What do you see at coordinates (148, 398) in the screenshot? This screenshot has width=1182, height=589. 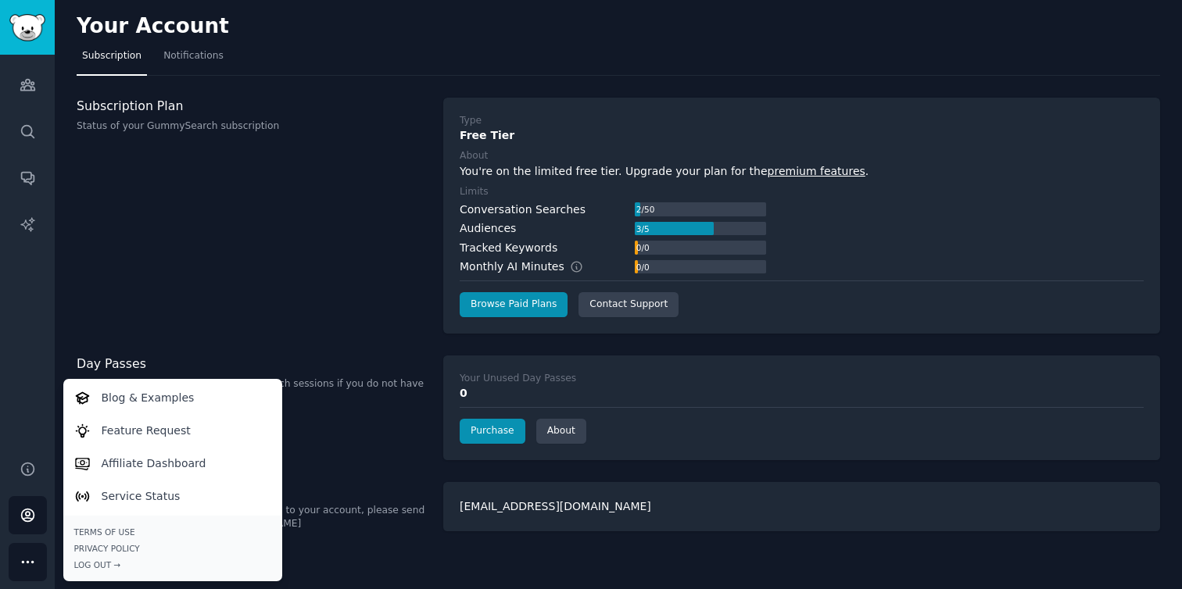 I see `p: Blog & Examples` at bounding box center [148, 398].